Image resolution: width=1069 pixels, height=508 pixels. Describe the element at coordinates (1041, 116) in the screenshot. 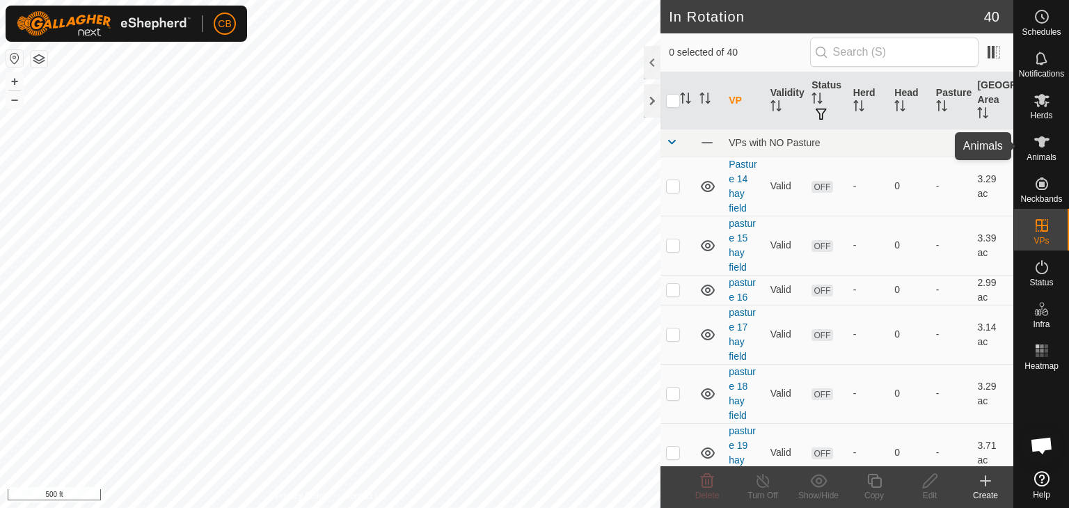

I see `span: Herds` at that location.